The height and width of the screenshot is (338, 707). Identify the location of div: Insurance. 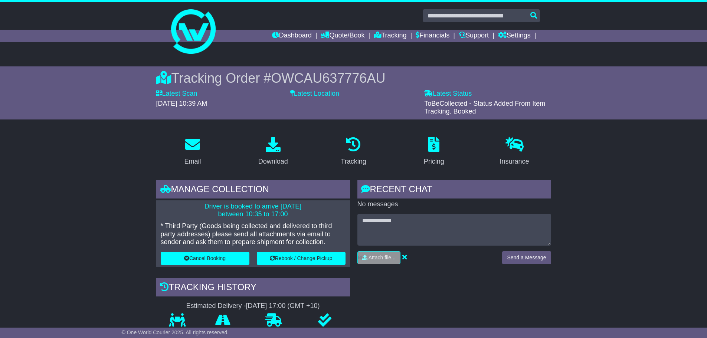
(515, 162).